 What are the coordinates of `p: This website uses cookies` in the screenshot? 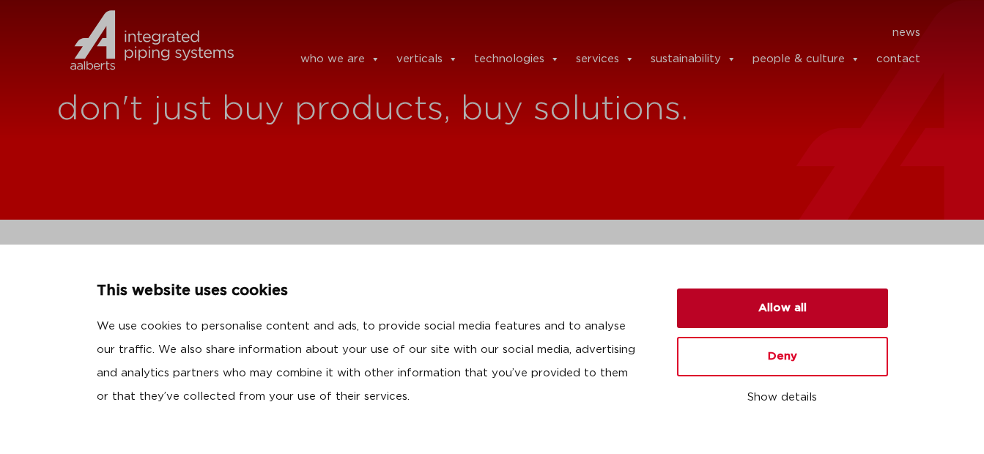 It's located at (369, 292).